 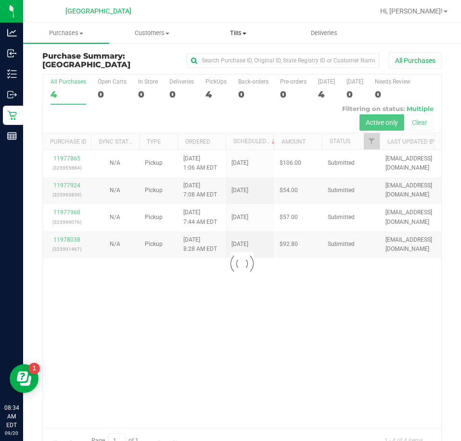 I want to click on a: Deliveries, so click(x=324, y=33).